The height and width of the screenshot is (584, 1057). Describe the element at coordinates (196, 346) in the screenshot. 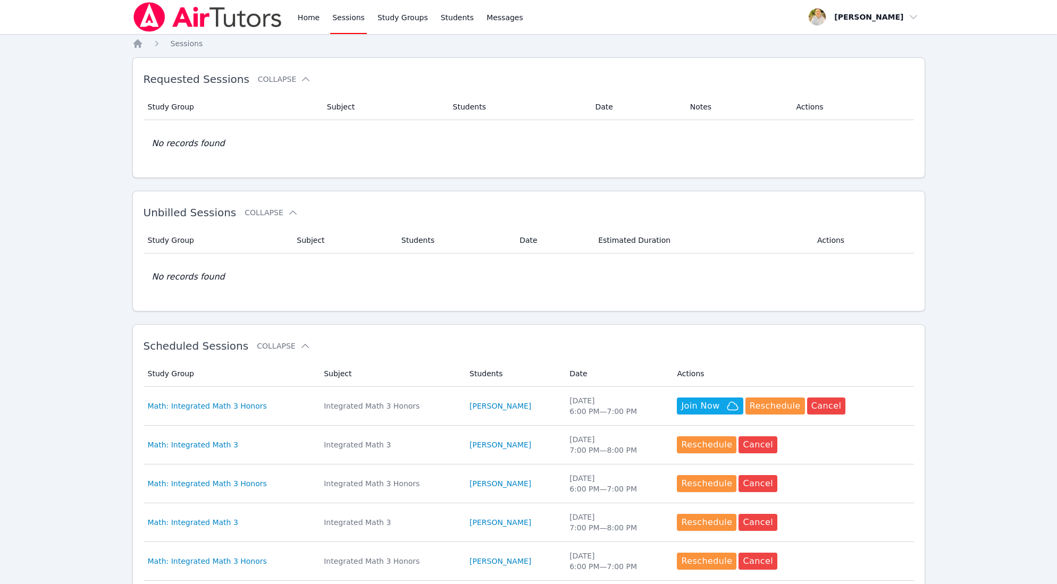

I see `span: Scheduled Sessions` at that location.